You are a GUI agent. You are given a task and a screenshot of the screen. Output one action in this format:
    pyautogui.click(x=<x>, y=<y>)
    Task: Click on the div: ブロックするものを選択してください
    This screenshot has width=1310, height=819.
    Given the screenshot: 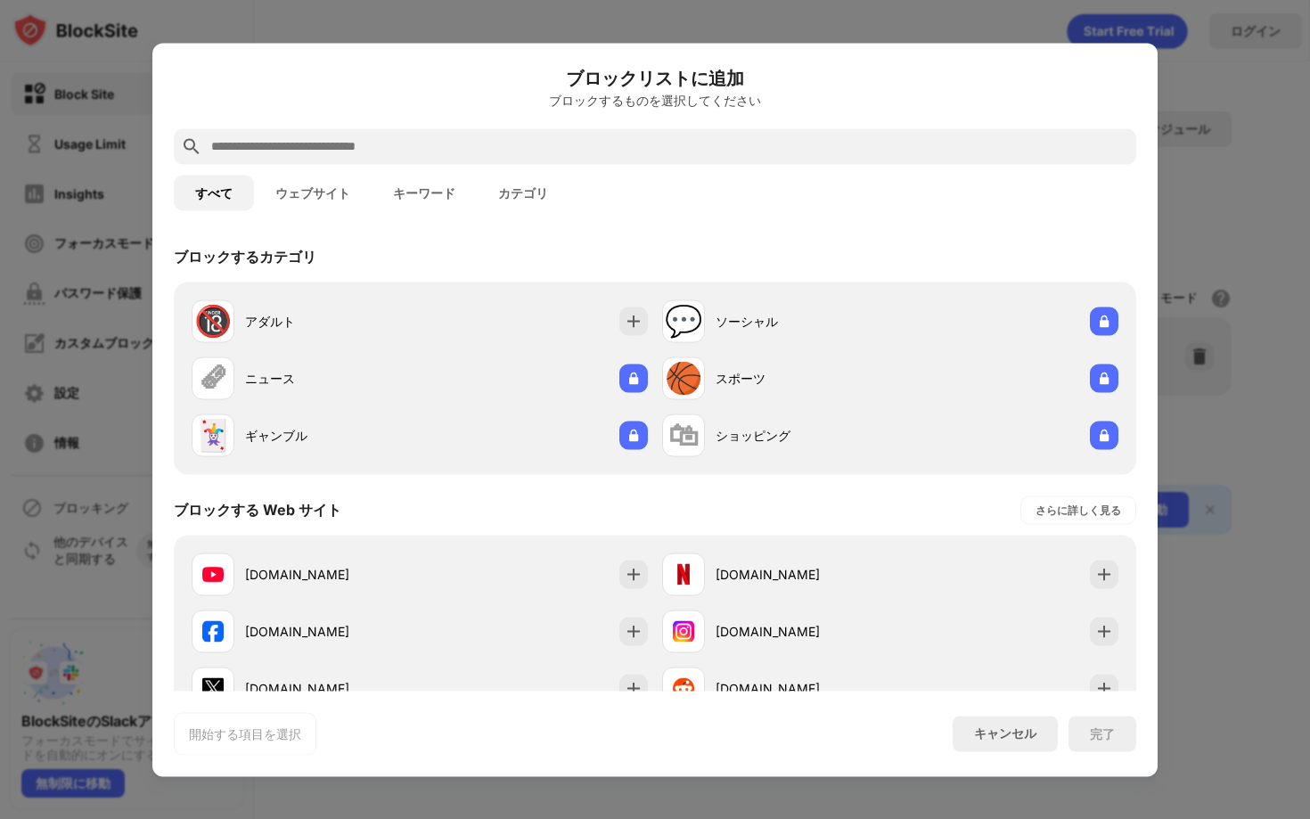 What is the action you would take?
    pyautogui.click(x=655, y=100)
    